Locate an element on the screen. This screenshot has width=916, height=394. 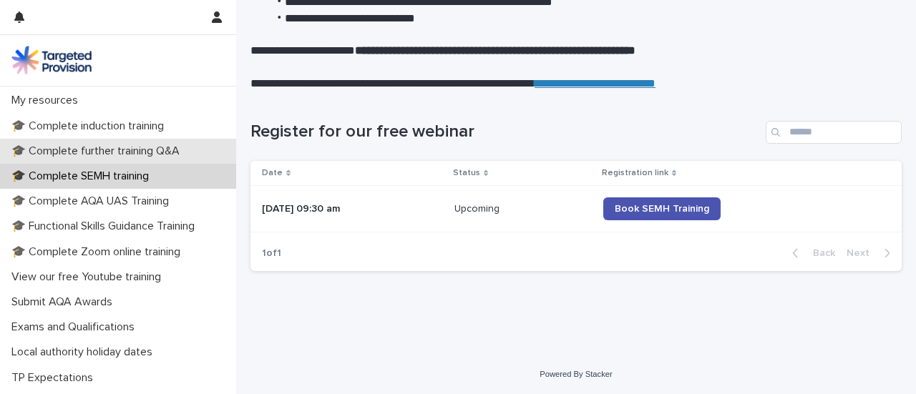
p: Registration link is located at coordinates (635, 173).